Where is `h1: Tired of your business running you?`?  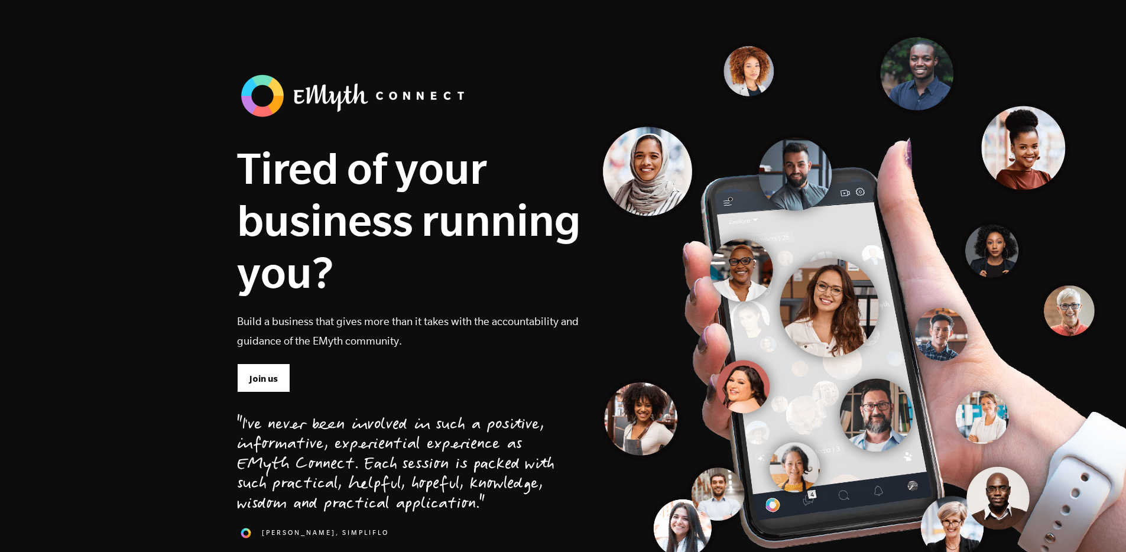 h1: Tired of your business running you? is located at coordinates (409, 220).